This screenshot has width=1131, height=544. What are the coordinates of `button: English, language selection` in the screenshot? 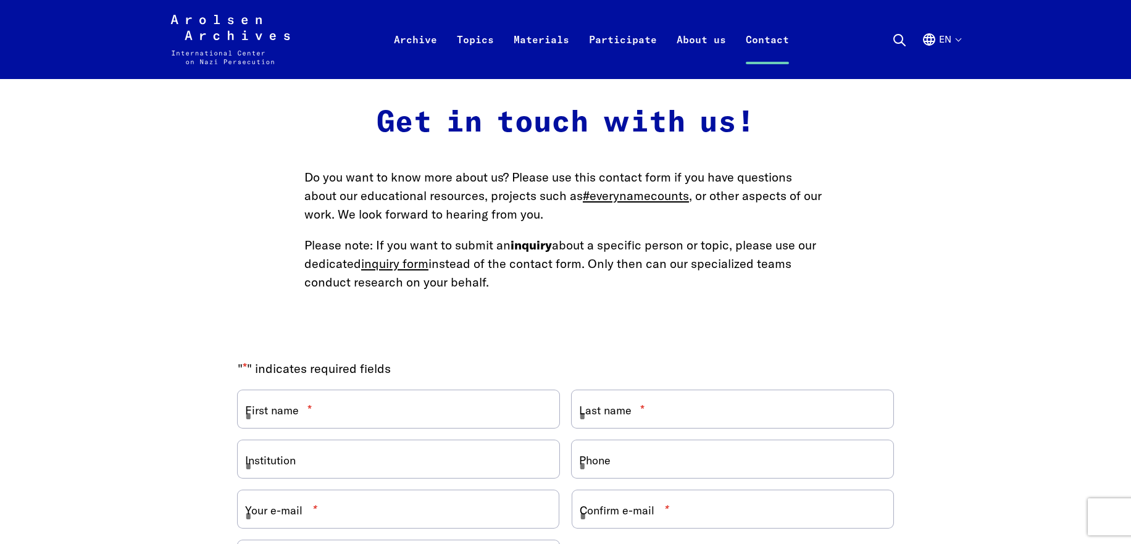 It's located at (941, 54).